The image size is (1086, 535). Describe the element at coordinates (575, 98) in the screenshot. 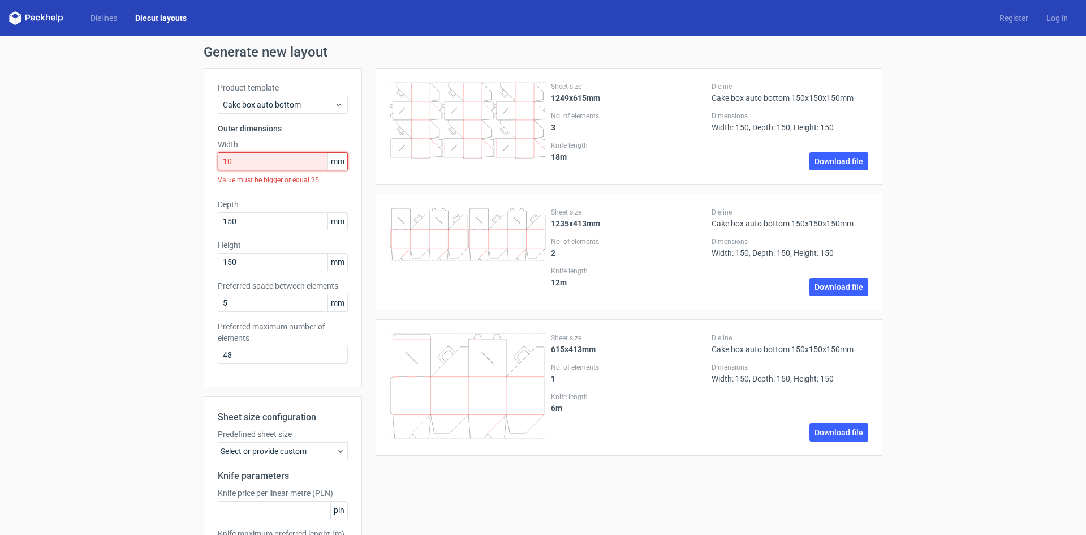

I see `strong: 1249x615mm` at that location.